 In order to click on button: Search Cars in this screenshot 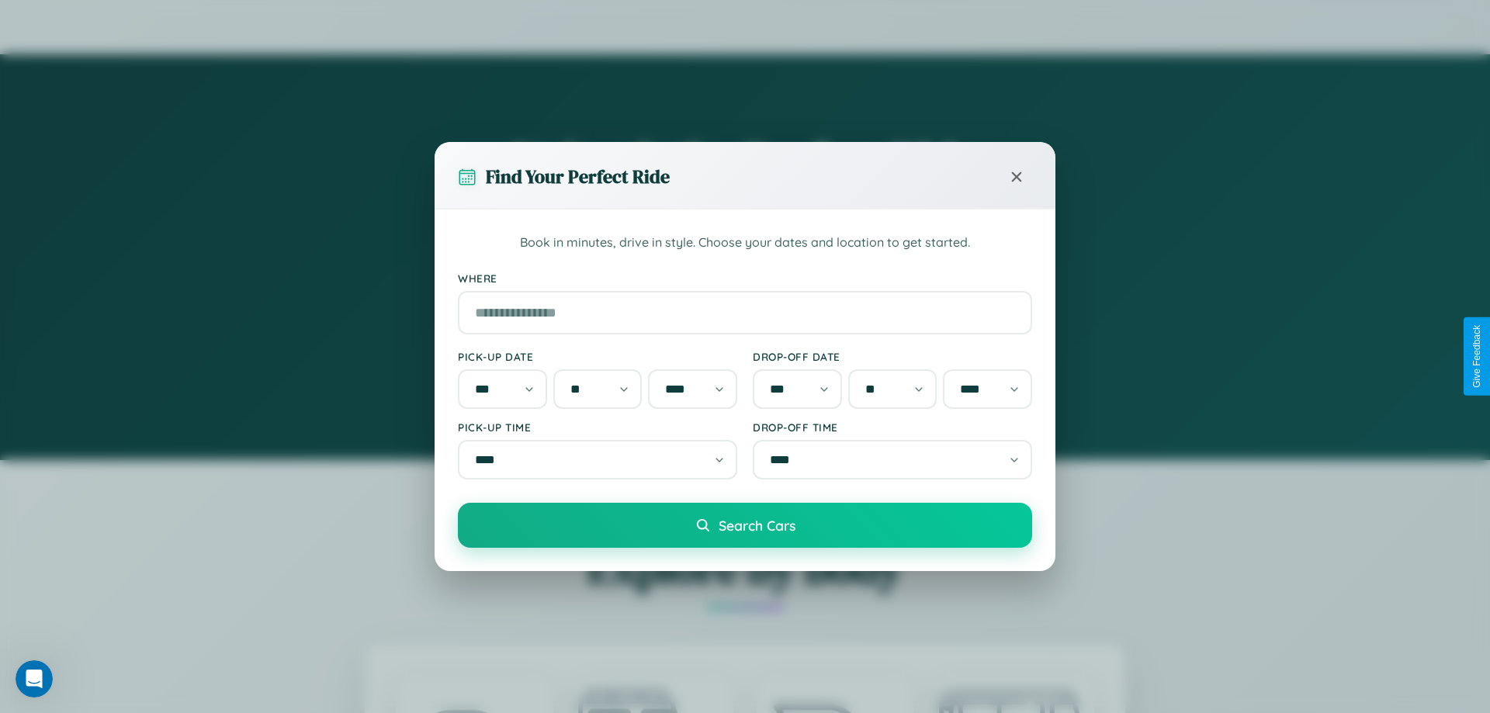, I will do `click(745, 525)`.